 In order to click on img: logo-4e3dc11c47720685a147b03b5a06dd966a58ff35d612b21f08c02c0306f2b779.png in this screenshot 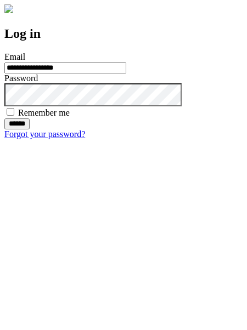, I will do `click(9, 9)`.